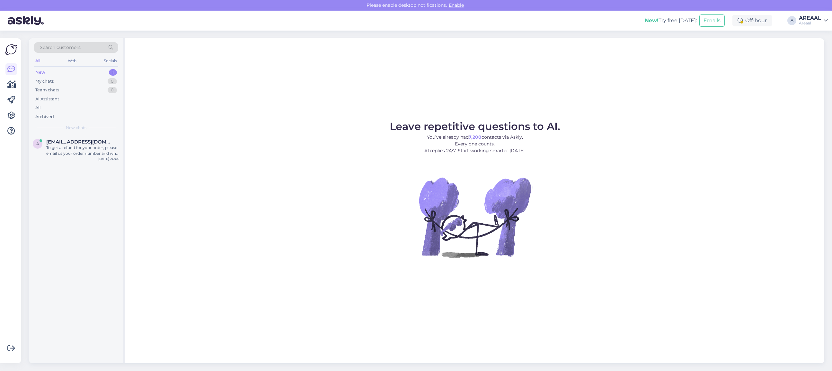 The height and width of the screenshot is (371, 832). What do you see at coordinates (456, 5) in the screenshot?
I see `span: Enable` at bounding box center [456, 5].